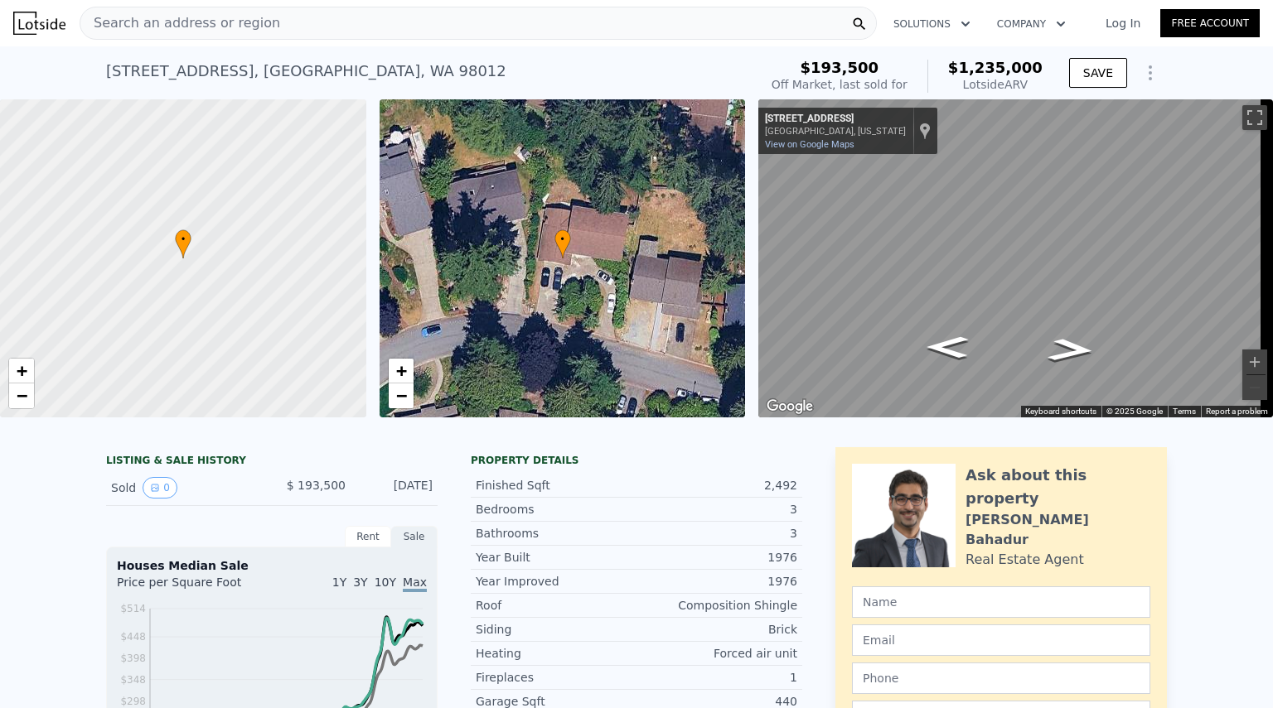  Describe the element at coordinates (1184, 411) in the screenshot. I see `a: Terms (opens in new tab)` at that location.